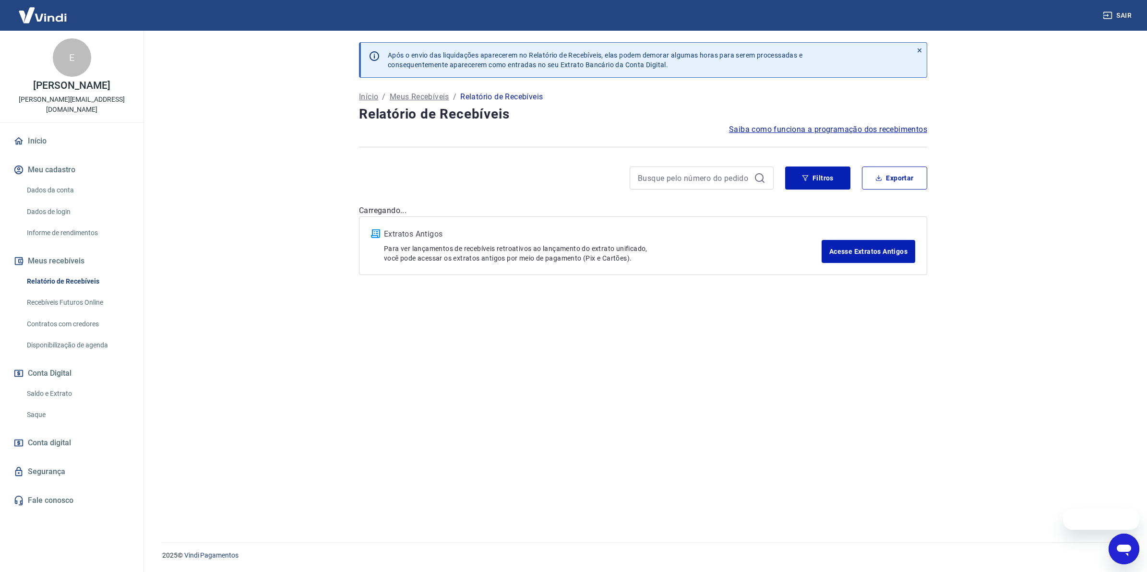  I want to click on a: Acesse Extratos Antigos, so click(868, 251).